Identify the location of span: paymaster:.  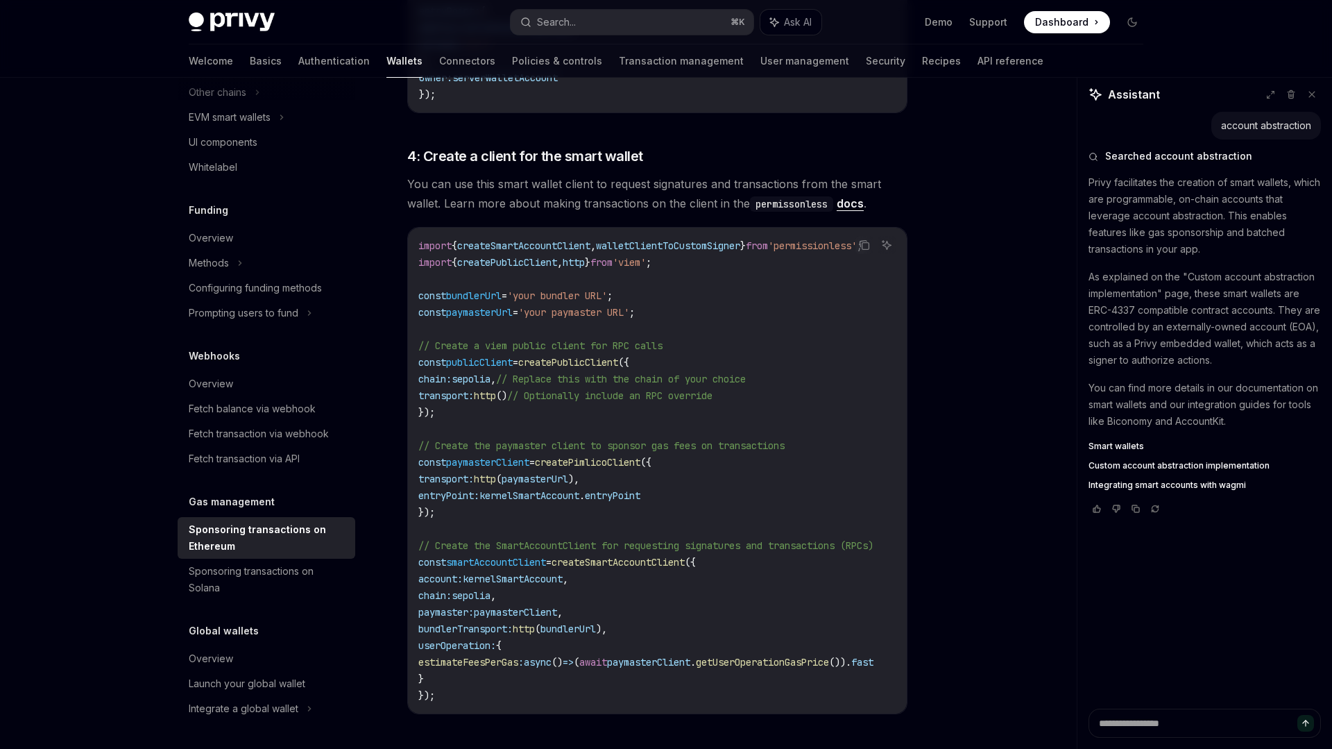
(446, 612).